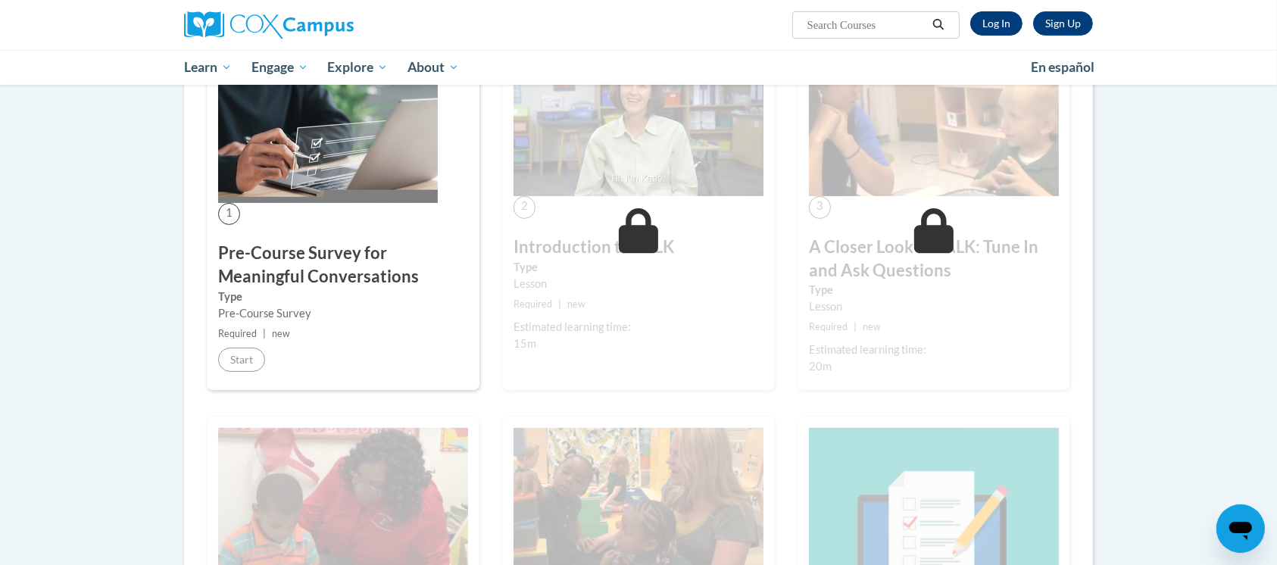 The width and height of the screenshot is (1277, 565). I want to click on a: Engage, so click(279, 67).